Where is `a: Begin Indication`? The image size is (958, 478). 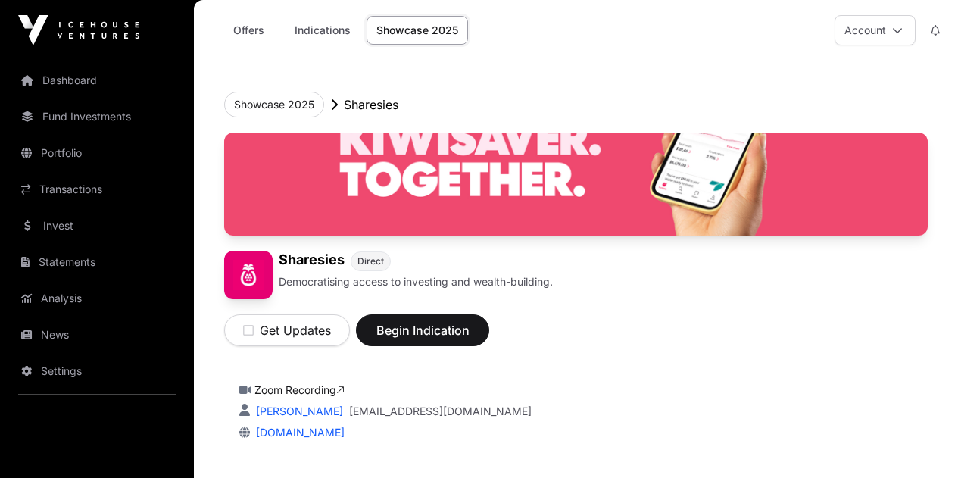 a: Begin Indication is located at coordinates (423, 337).